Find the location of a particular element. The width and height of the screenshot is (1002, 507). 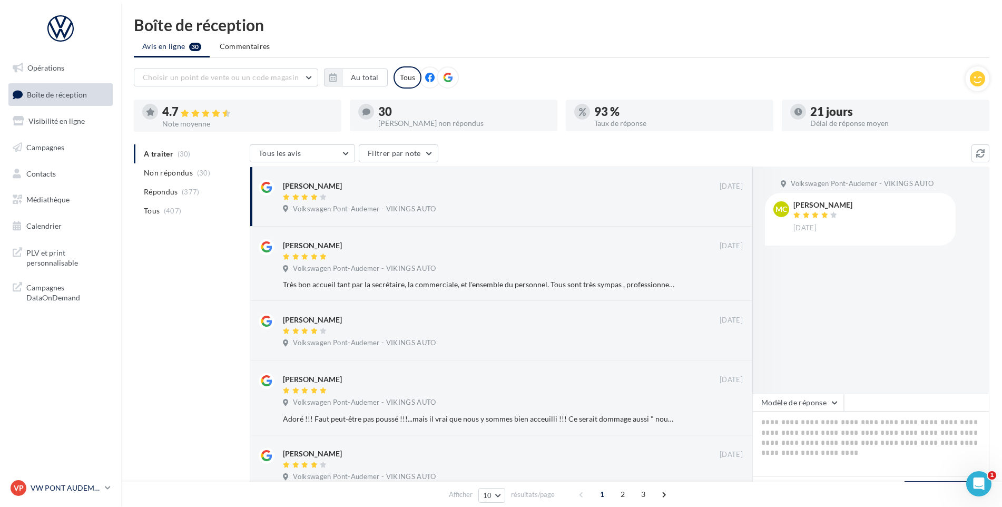

span: VP is located at coordinates (18, 488).